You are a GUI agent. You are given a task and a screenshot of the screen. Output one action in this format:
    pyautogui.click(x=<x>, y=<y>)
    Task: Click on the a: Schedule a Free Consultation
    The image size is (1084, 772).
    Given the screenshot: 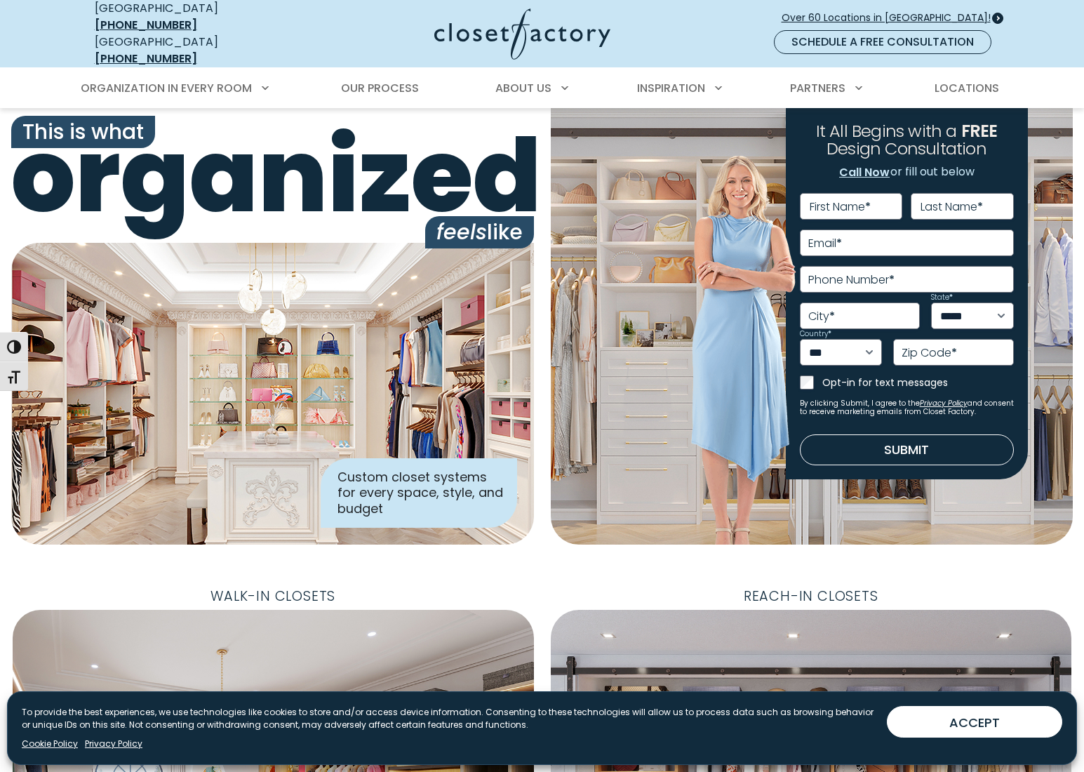 What is the action you would take?
    pyautogui.click(x=883, y=42)
    